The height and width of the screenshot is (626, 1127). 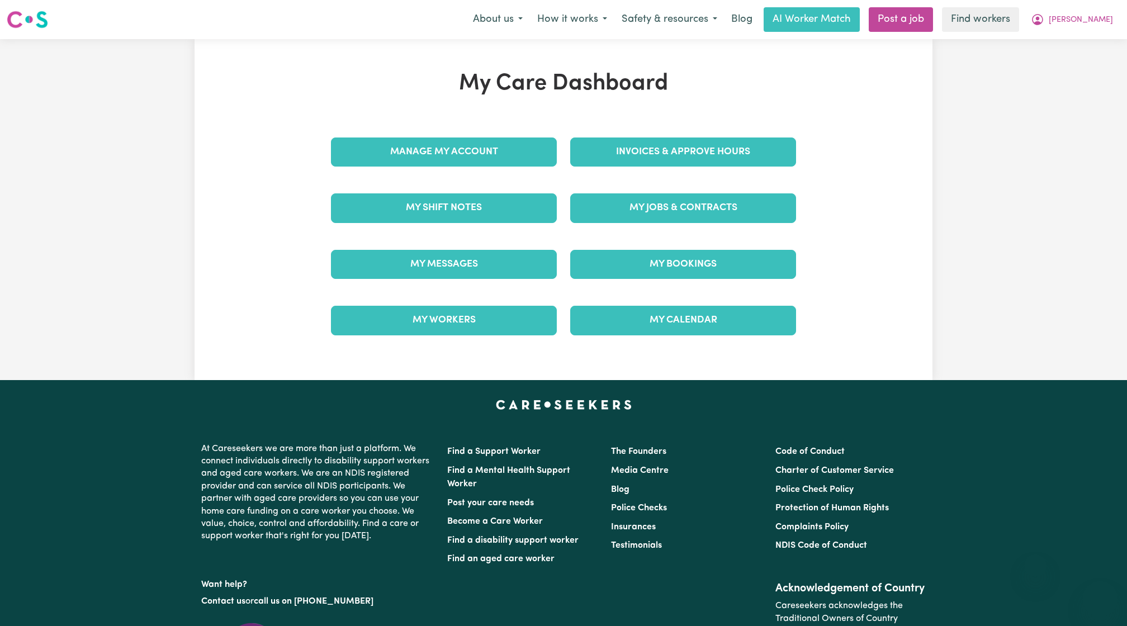 I want to click on a: Careseekers logo, so click(x=27, y=20).